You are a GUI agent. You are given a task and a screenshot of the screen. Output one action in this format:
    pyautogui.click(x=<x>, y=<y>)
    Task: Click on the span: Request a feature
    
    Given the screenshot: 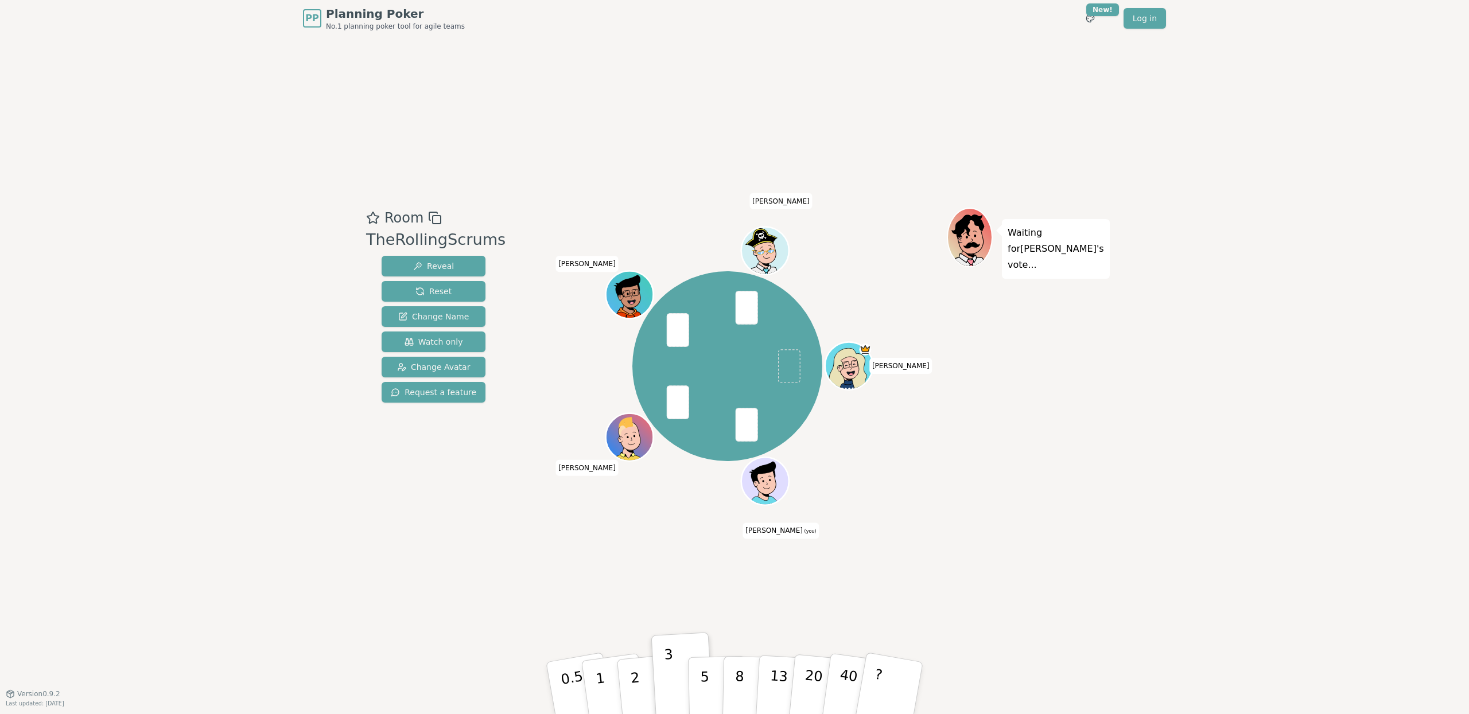 What is the action you would take?
    pyautogui.click(x=433, y=392)
    